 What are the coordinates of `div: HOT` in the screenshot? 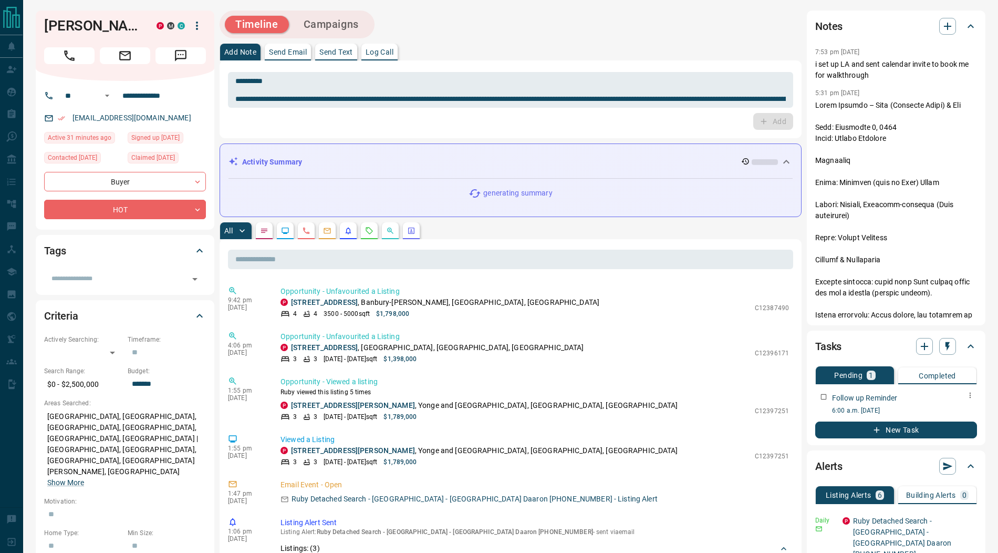 It's located at (125, 209).